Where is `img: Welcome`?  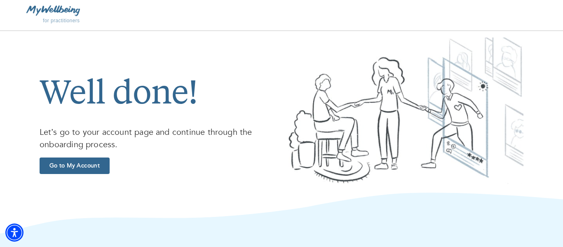
img: Welcome is located at coordinates (406, 111).